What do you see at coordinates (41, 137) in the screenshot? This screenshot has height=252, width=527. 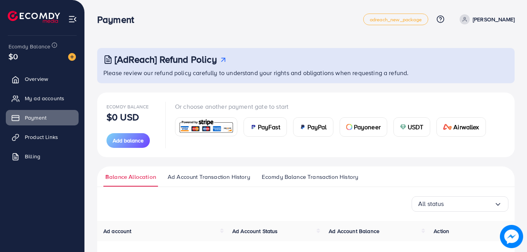 I see `span: Product Links` at bounding box center [41, 137].